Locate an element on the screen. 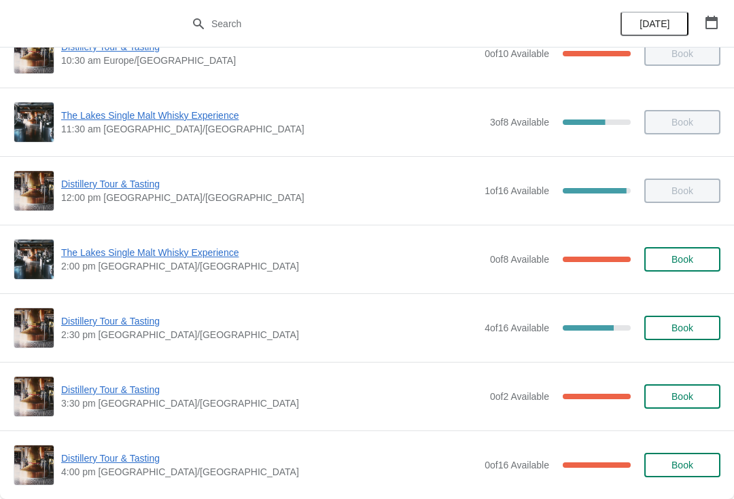 This screenshot has height=499, width=734. input: Search is located at coordinates (380, 24).